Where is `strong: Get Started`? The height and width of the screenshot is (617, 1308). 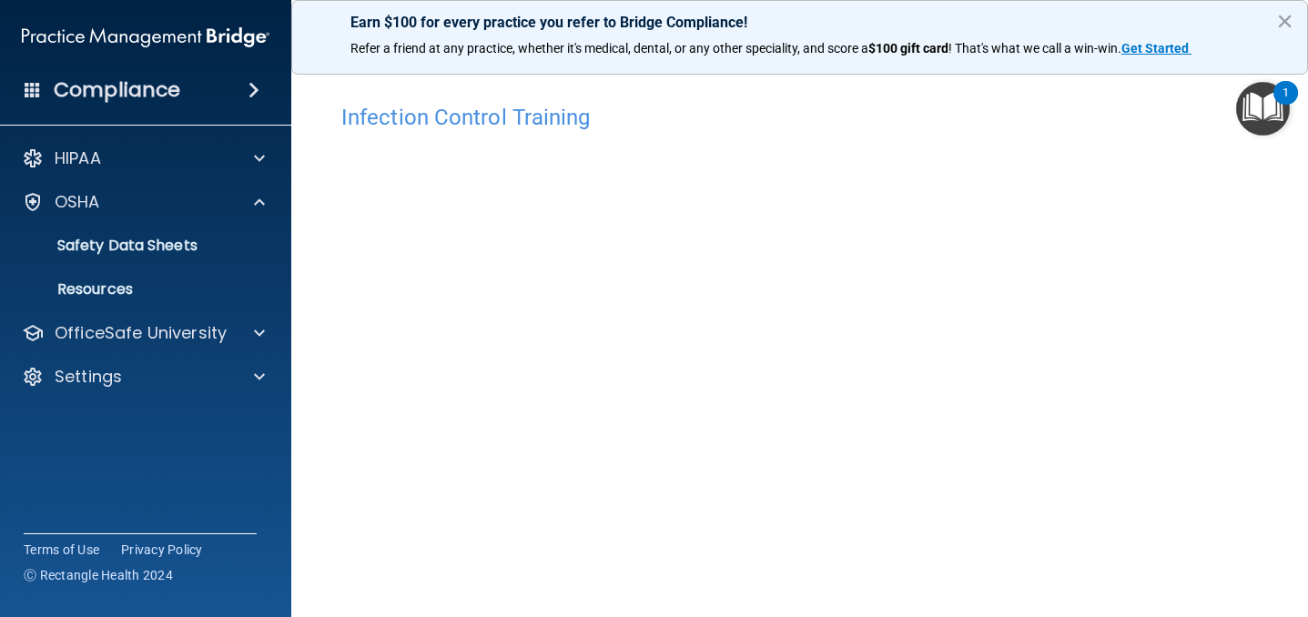
strong: Get Started is located at coordinates (1155, 48).